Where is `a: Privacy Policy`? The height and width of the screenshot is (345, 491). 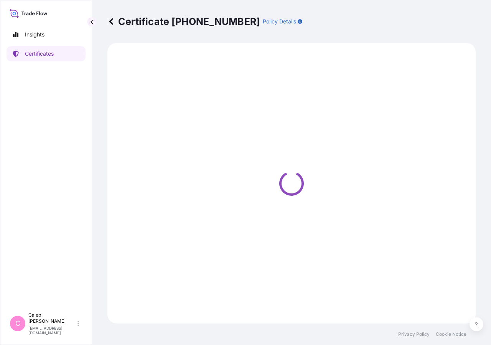
a: Privacy Policy is located at coordinates (414, 334).